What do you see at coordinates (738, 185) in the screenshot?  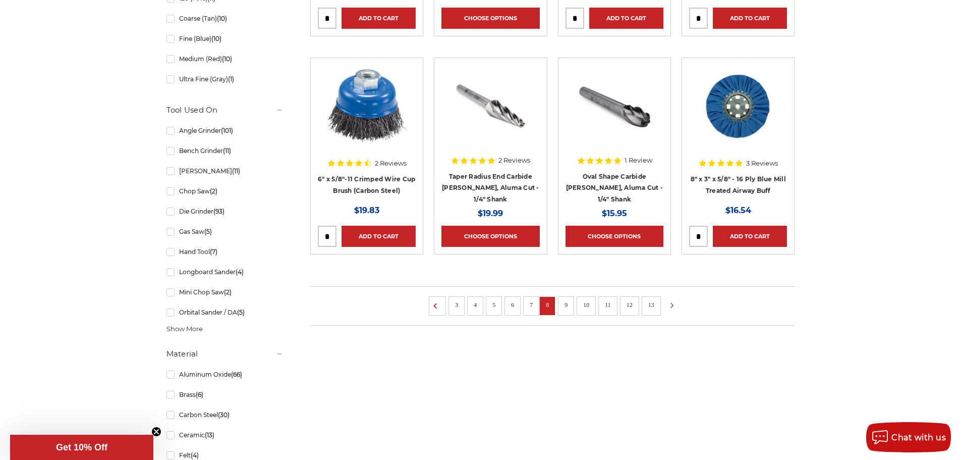 I see `a: 8" x 3" x 5/8" - 16 Ply Blue Mill Treated Airway Buff` at bounding box center [738, 185].